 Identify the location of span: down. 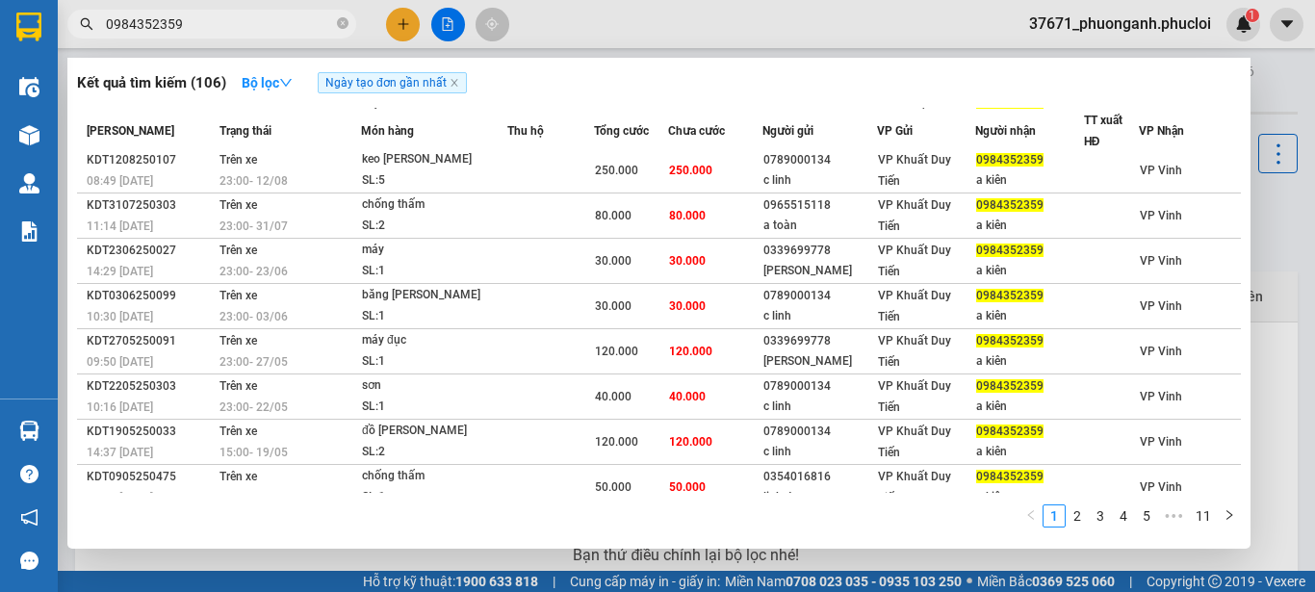
(286, 83).